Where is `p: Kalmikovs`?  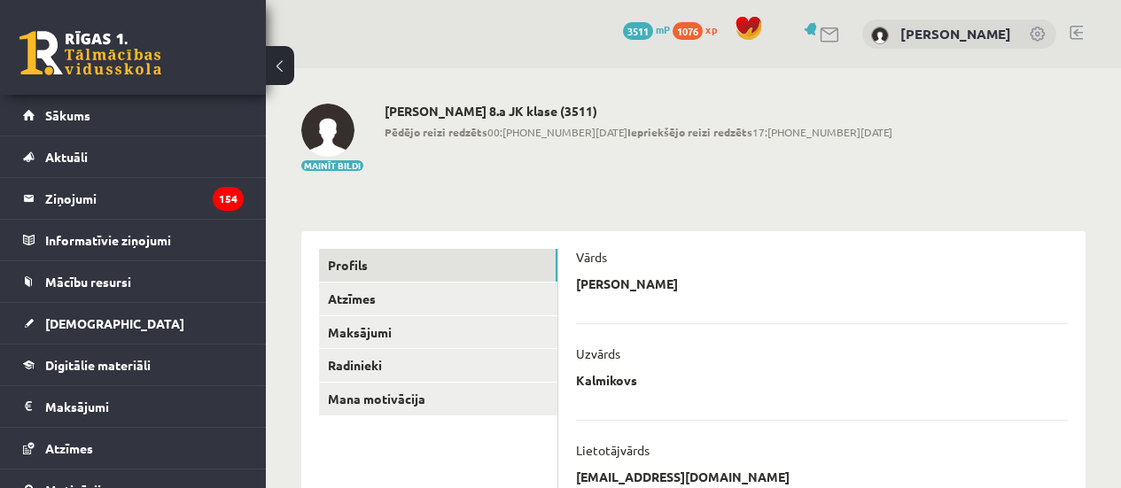 p: Kalmikovs is located at coordinates (606, 380).